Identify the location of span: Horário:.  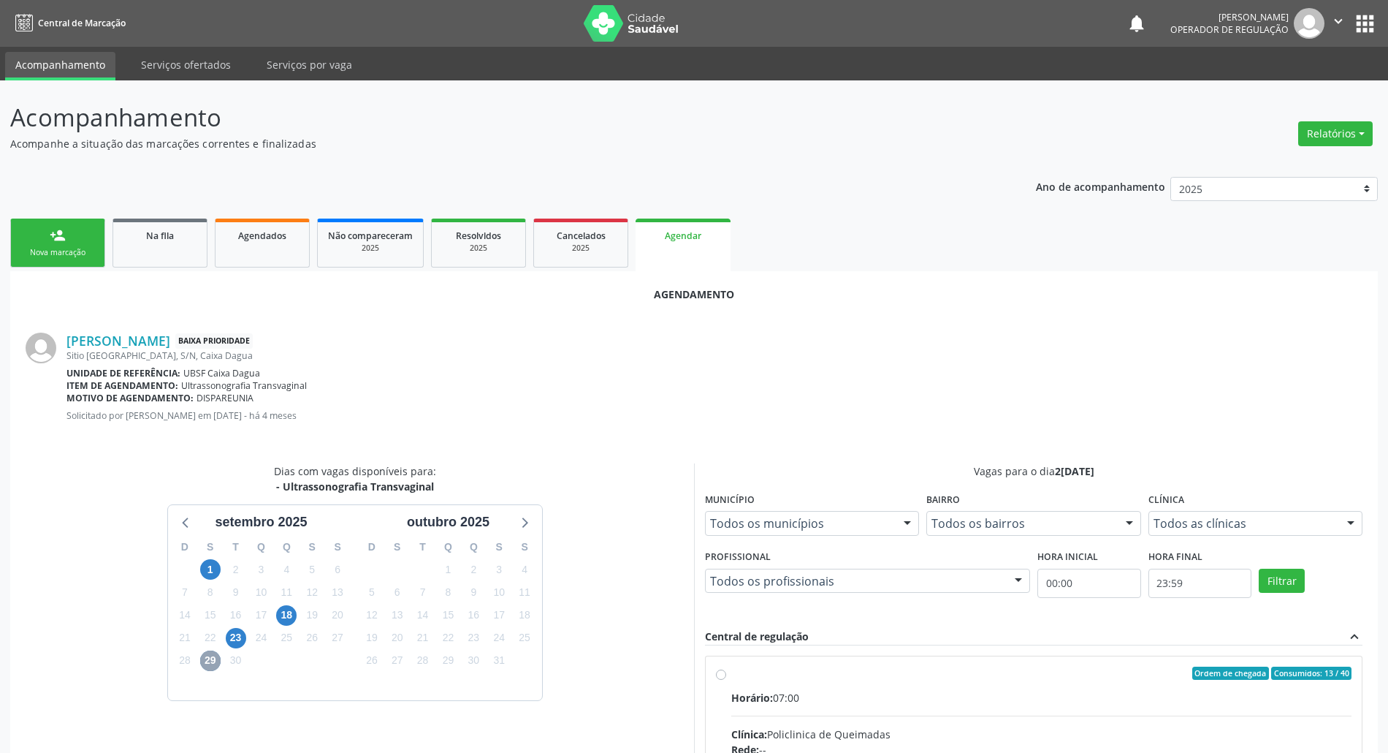
(752, 697).